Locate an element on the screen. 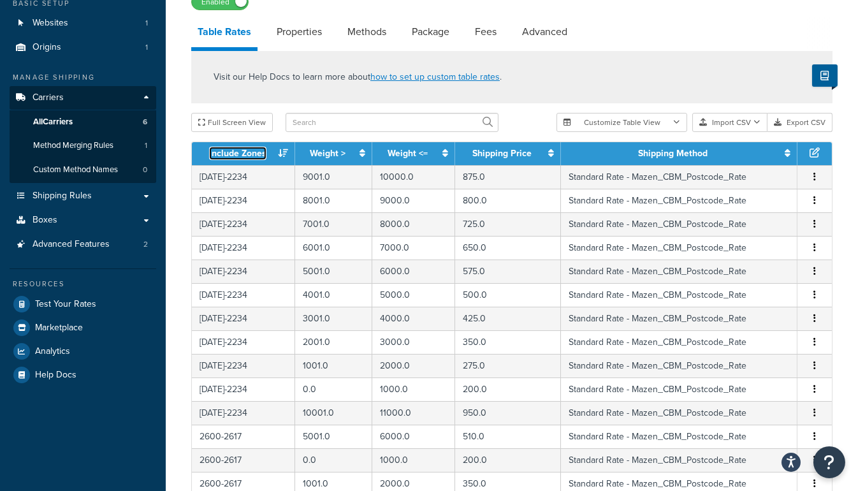 This screenshot has width=858, height=491. td: 10000.0 is located at coordinates (413, 177).